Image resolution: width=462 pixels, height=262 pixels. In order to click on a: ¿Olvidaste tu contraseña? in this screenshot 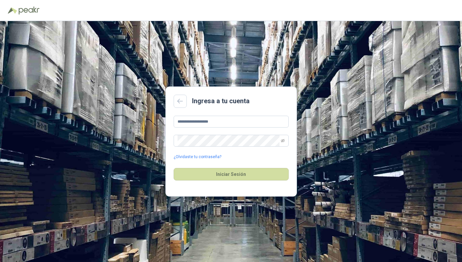, I will do `click(197, 157)`.